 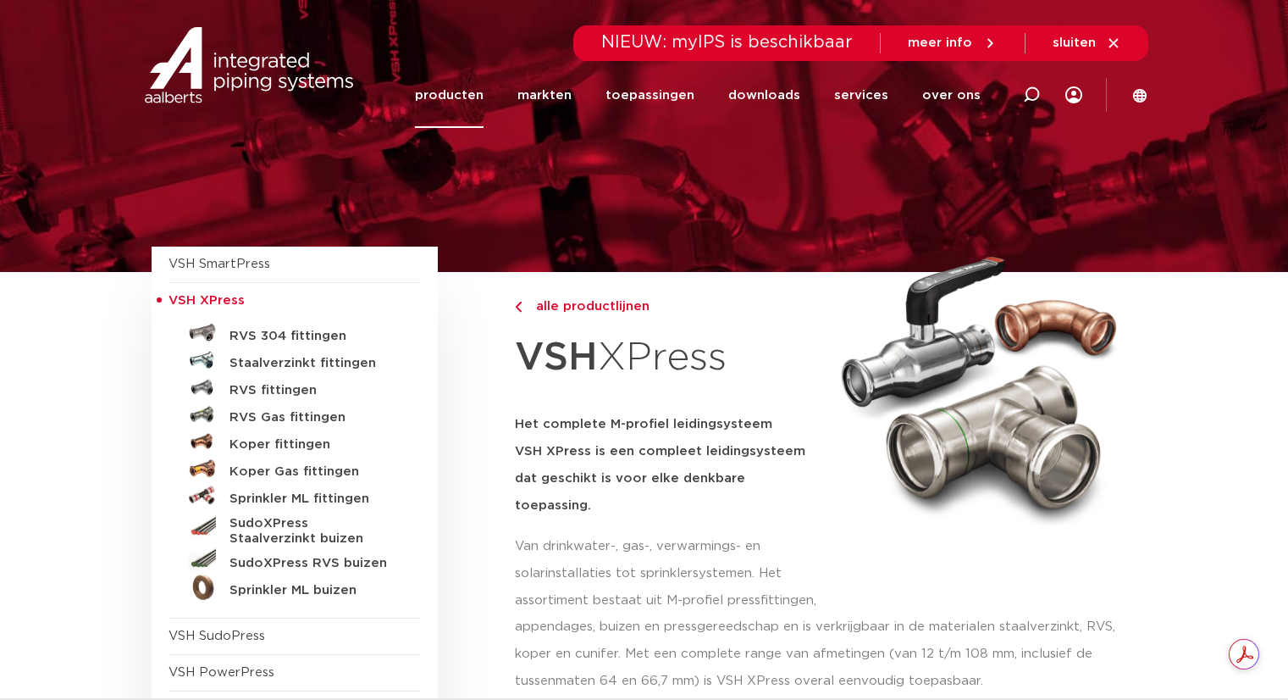 I want to click on span: sluiten, so click(x=1074, y=42).